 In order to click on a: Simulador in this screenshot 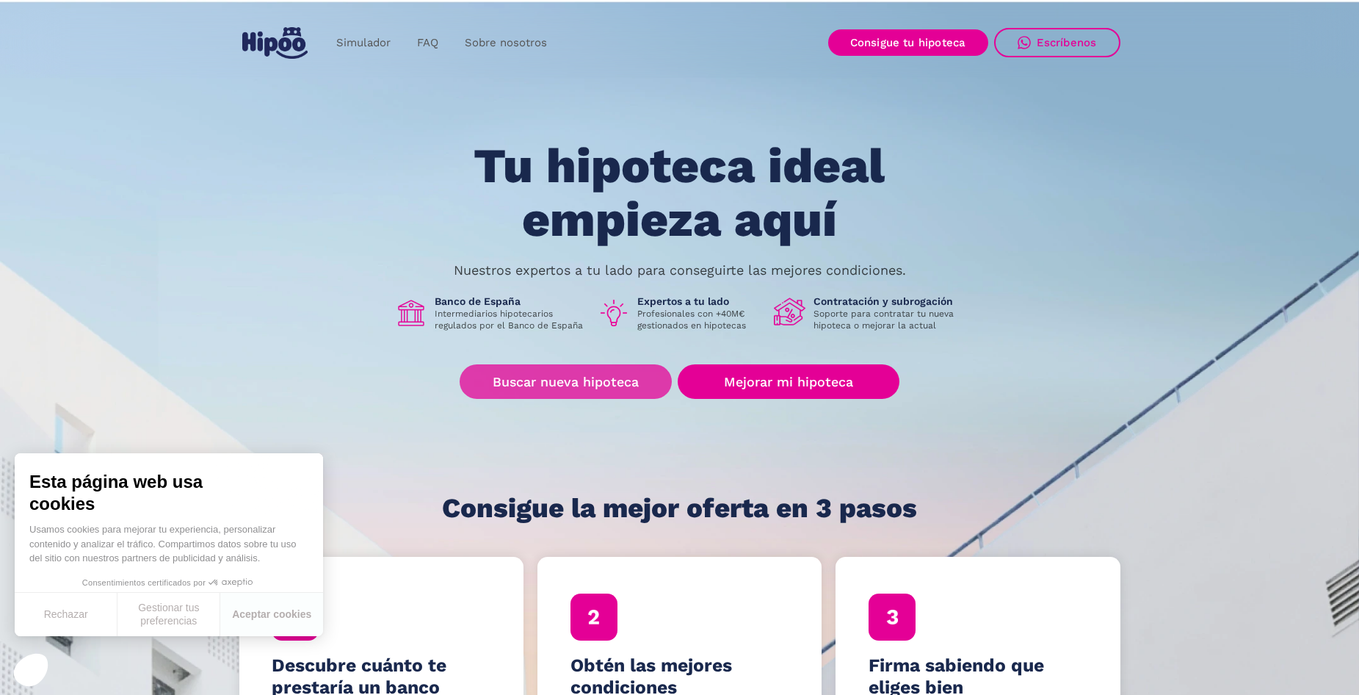, I will do `click(363, 43)`.